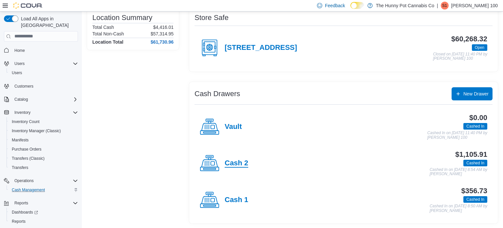 The image size is (503, 228). Describe the element at coordinates (233, 127) in the screenshot. I see `h4: Vault` at that location.